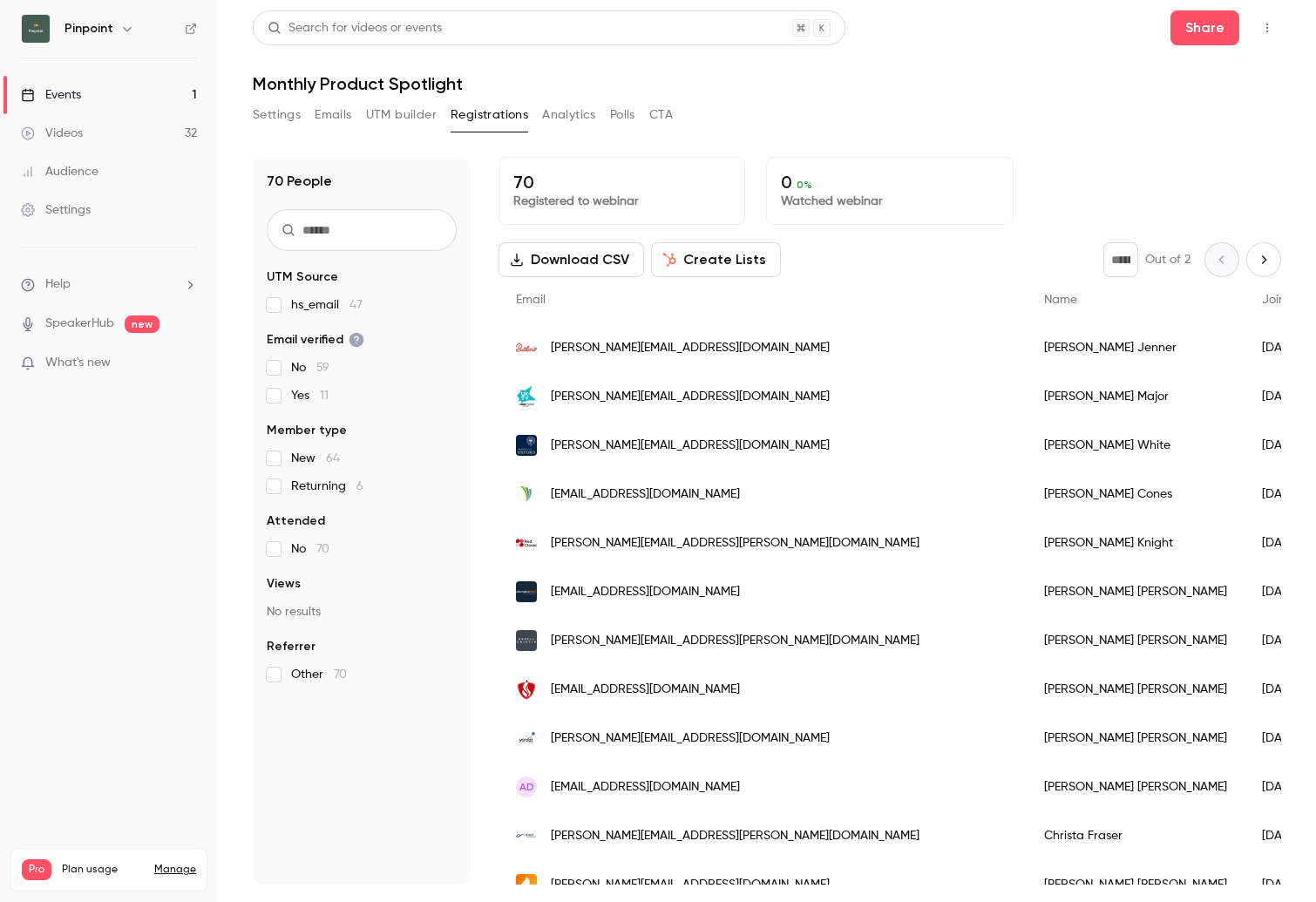 The image size is (1316, 902). What do you see at coordinates (621, 183) in the screenshot?
I see `p: 70` at bounding box center [621, 183].